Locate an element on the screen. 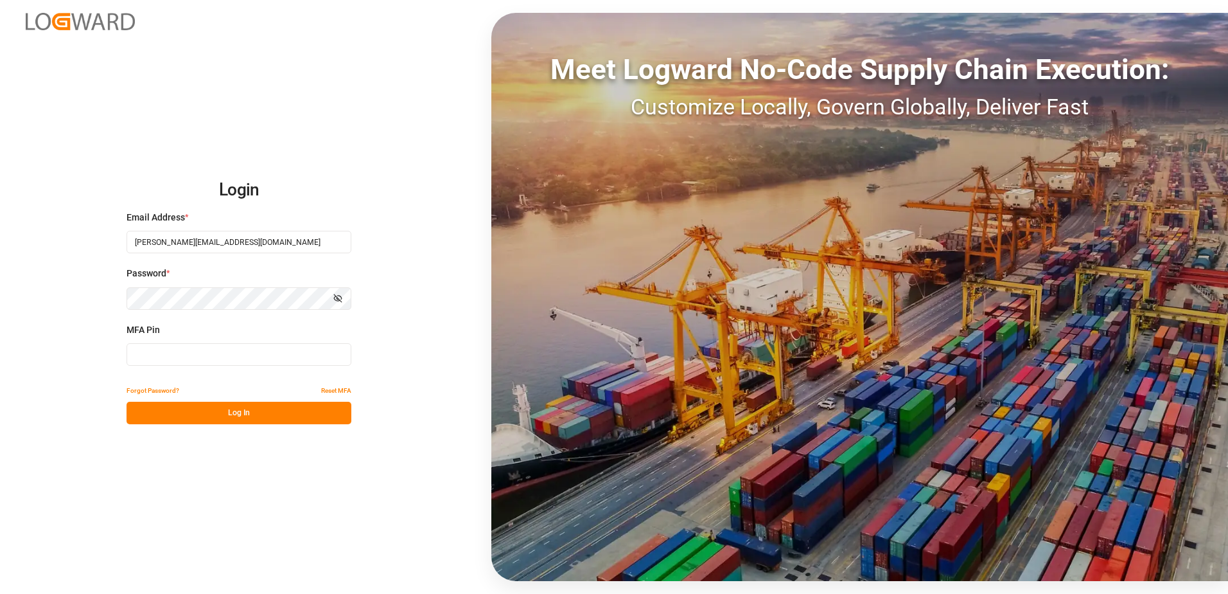 The width and height of the screenshot is (1228, 594). span: Password is located at coordinates (146, 273).